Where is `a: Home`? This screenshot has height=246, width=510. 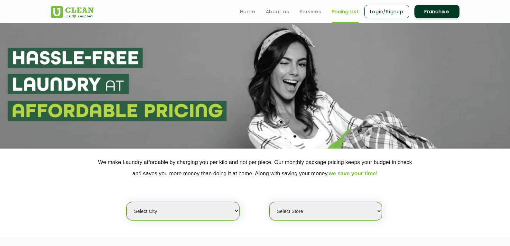
a: Home is located at coordinates (248, 12).